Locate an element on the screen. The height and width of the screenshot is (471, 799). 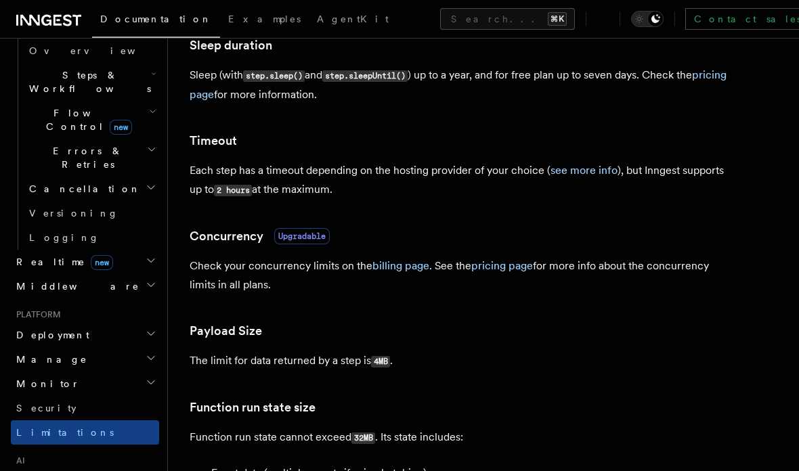
code: step.sleepUntil() is located at coordinates (365, 76).